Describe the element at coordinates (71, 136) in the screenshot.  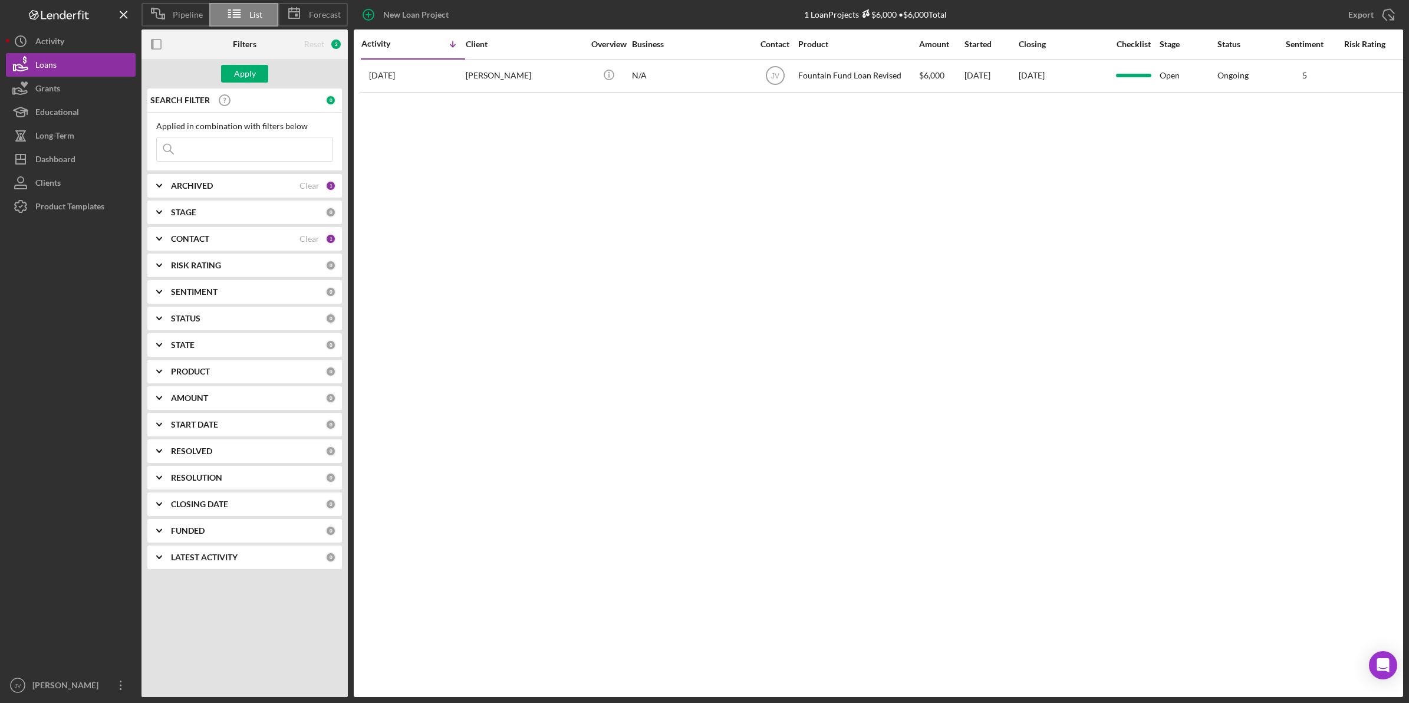
I see `a: Long-Term` at that location.